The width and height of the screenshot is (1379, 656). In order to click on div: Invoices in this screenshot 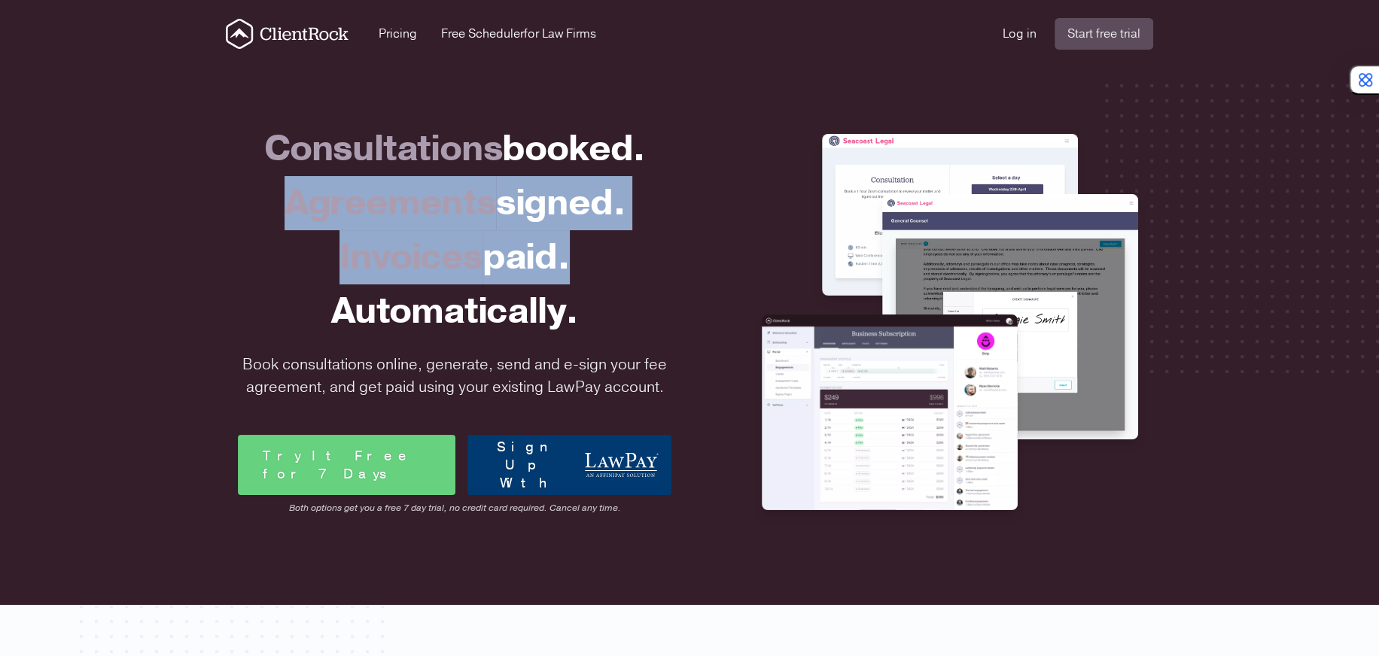, I will do `click(455, 257)`.